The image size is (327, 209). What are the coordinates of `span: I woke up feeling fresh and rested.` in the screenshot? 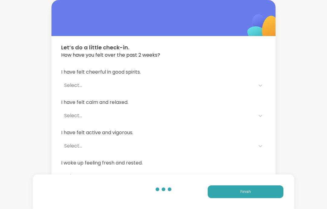 It's located at (164, 163).